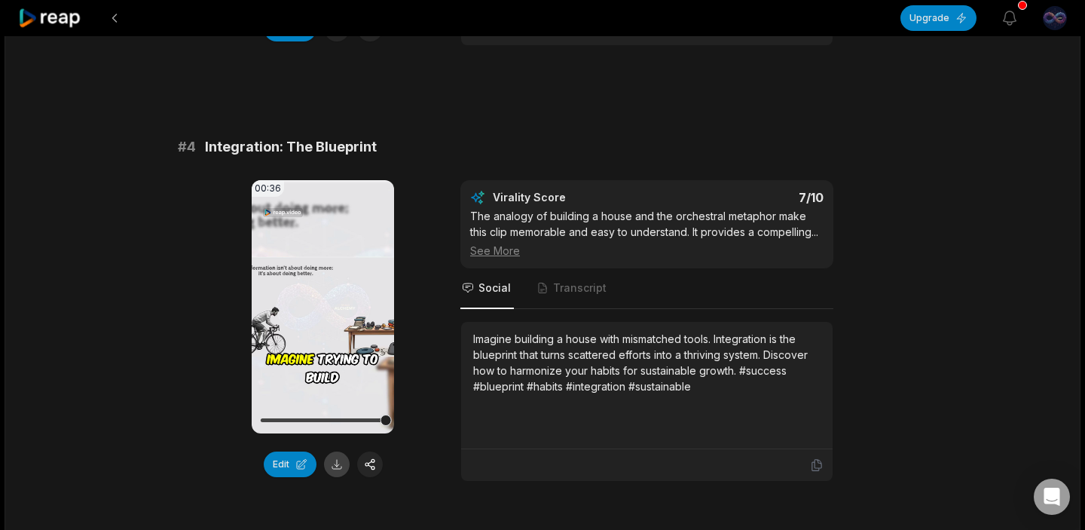 This screenshot has width=1085, height=530. What do you see at coordinates (647, 363) in the screenshot?
I see `div: Imagine building a house with mismatched tools. Integration is the blueprint that turns scattered...` at bounding box center [647, 363].